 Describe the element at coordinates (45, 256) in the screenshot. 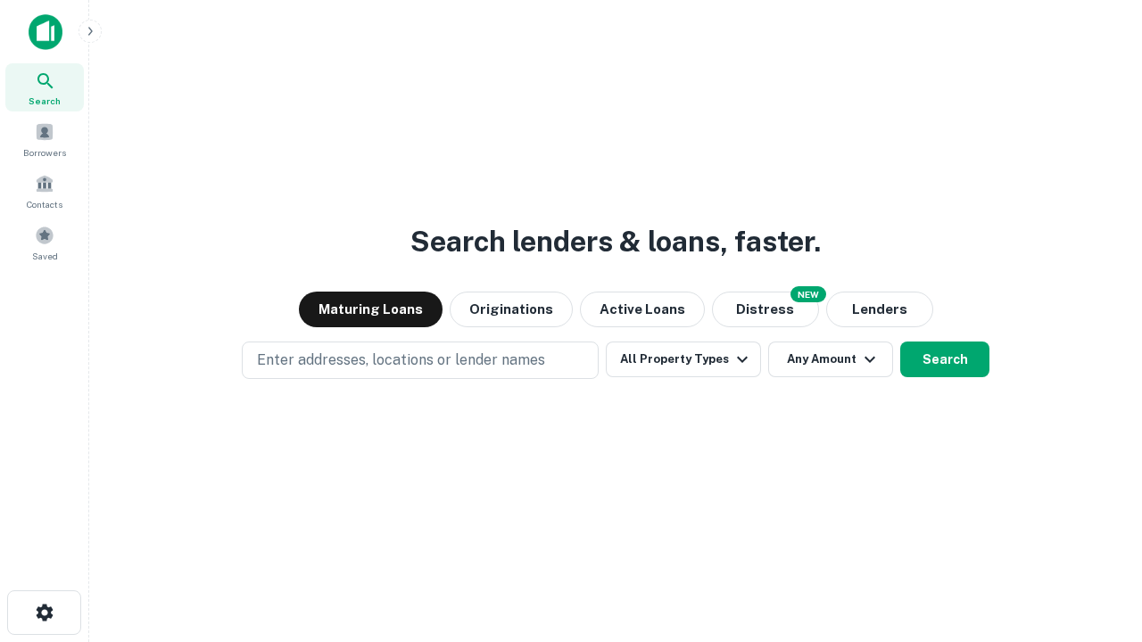

I see `span: Saved` at that location.